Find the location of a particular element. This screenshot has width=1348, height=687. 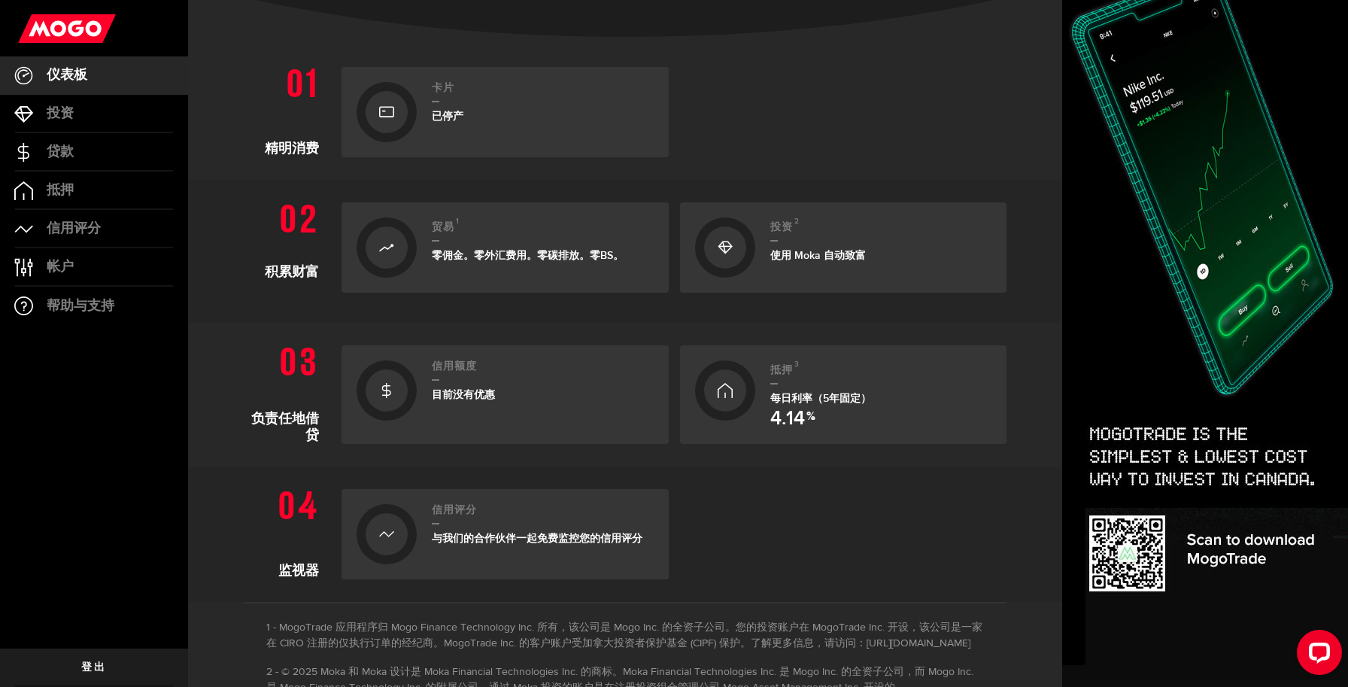

font: 登出 is located at coordinates (93, 666).